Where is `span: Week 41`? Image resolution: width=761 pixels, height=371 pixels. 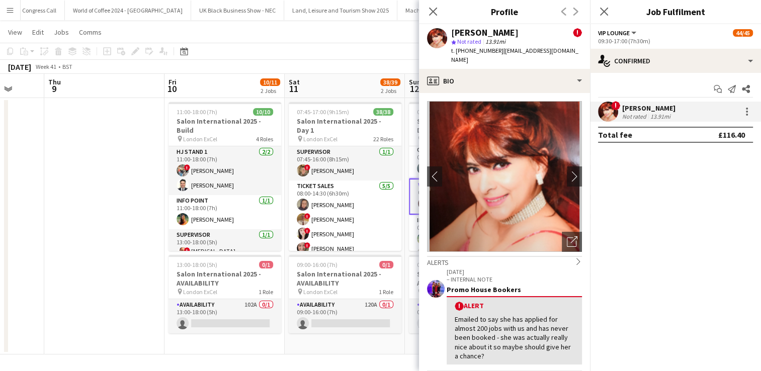 span: Week 41 is located at coordinates (46, 66).